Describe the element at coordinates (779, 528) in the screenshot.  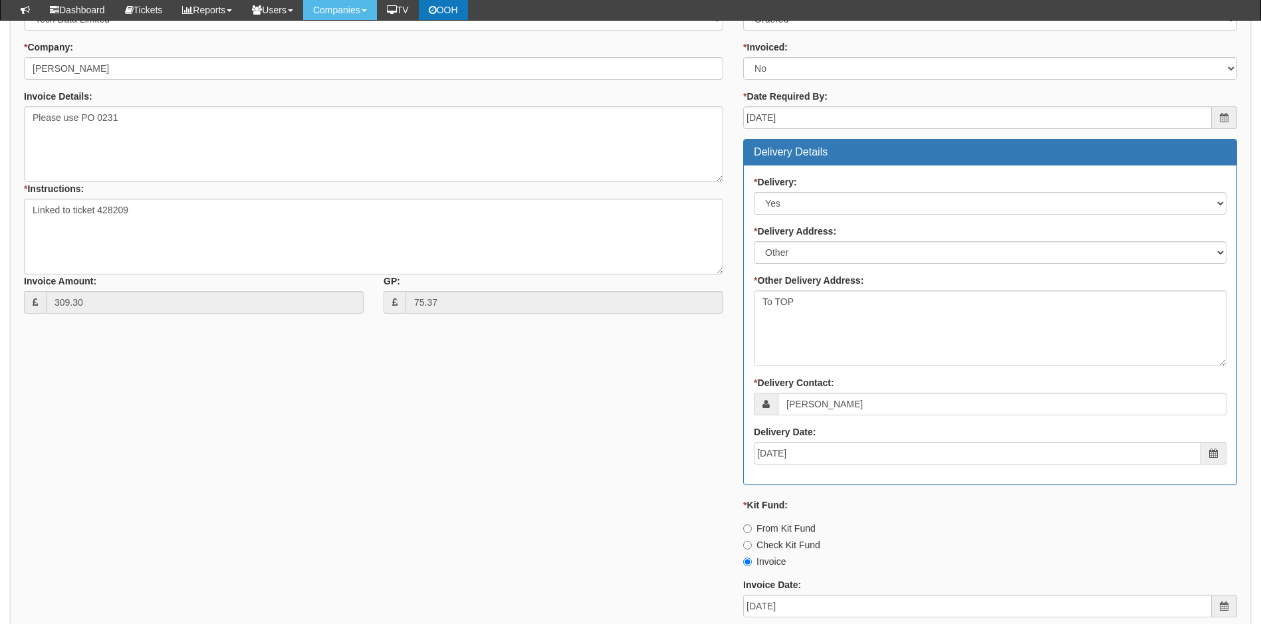
I see `label: From Kit Fund` at that location.